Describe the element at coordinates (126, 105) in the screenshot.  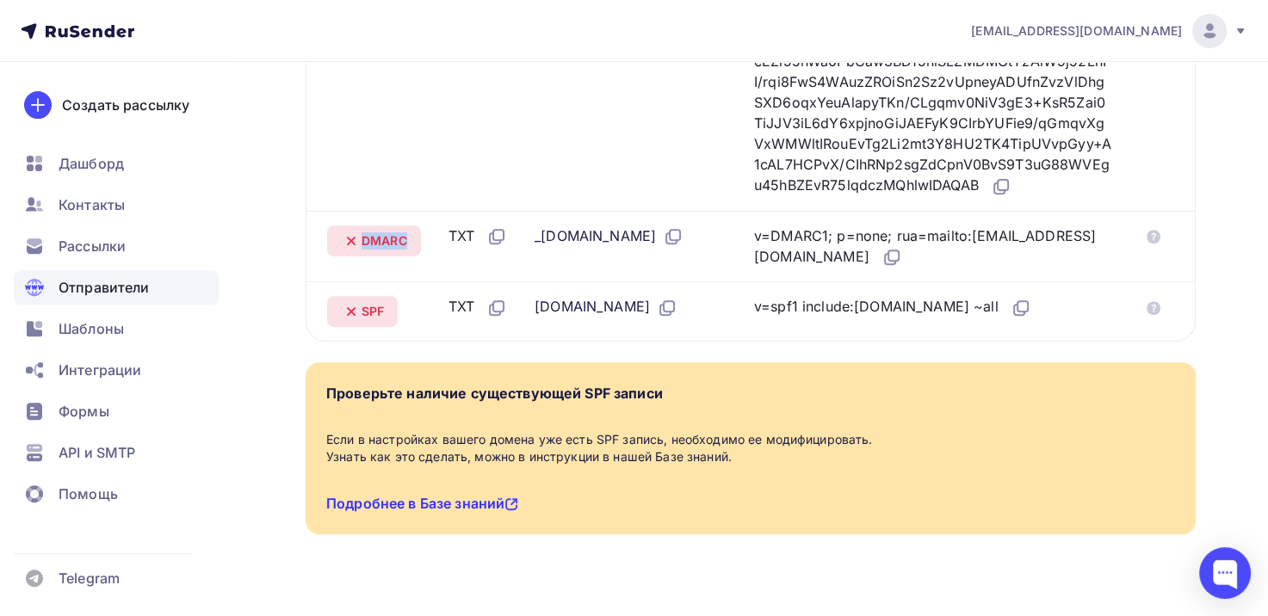
I see `div: Создать рассылку` at that location.